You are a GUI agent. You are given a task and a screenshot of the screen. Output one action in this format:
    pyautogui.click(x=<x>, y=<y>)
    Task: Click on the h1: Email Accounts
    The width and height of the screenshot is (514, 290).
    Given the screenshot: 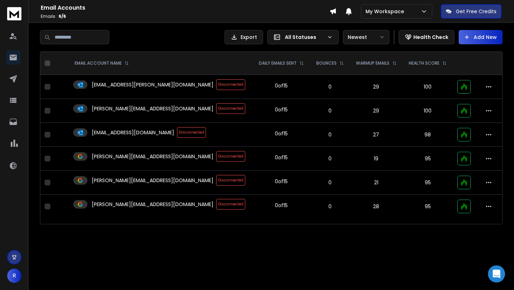 What is the action you would take?
    pyautogui.click(x=185, y=8)
    